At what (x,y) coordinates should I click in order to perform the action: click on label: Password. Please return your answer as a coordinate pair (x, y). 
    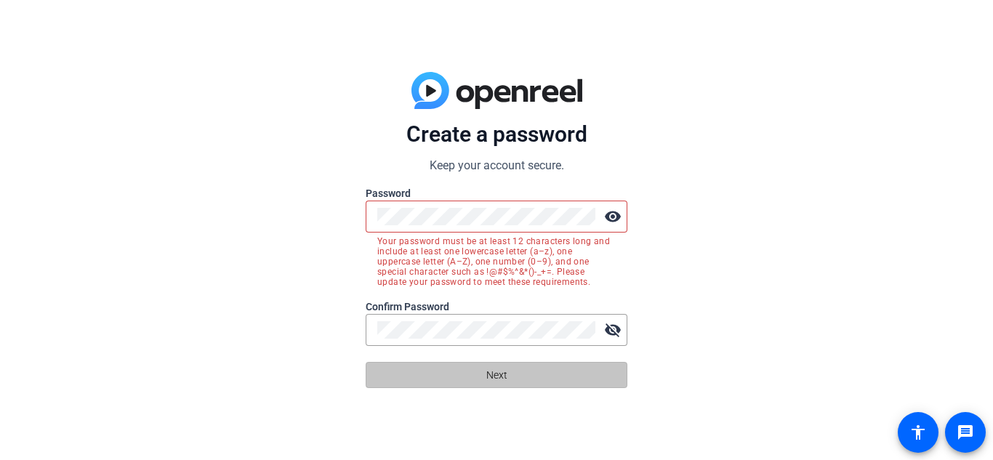
    Looking at the image, I should click on (497, 193).